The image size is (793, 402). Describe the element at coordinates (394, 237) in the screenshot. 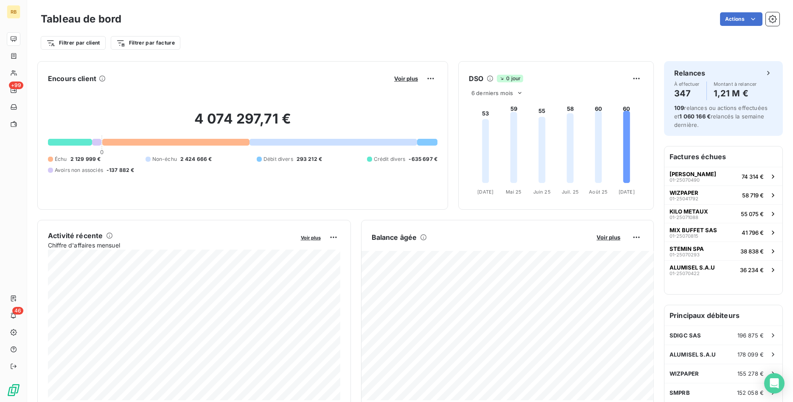

I see `h6: Balance âgée` at that location.